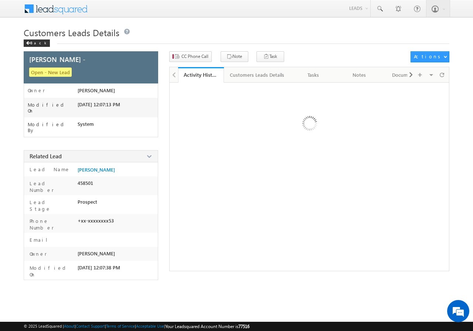 The width and height of the screenshot is (473, 331). What do you see at coordinates (201, 75) in the screenshot?
I see `div: Activity History` at bounding box center [201, 75].